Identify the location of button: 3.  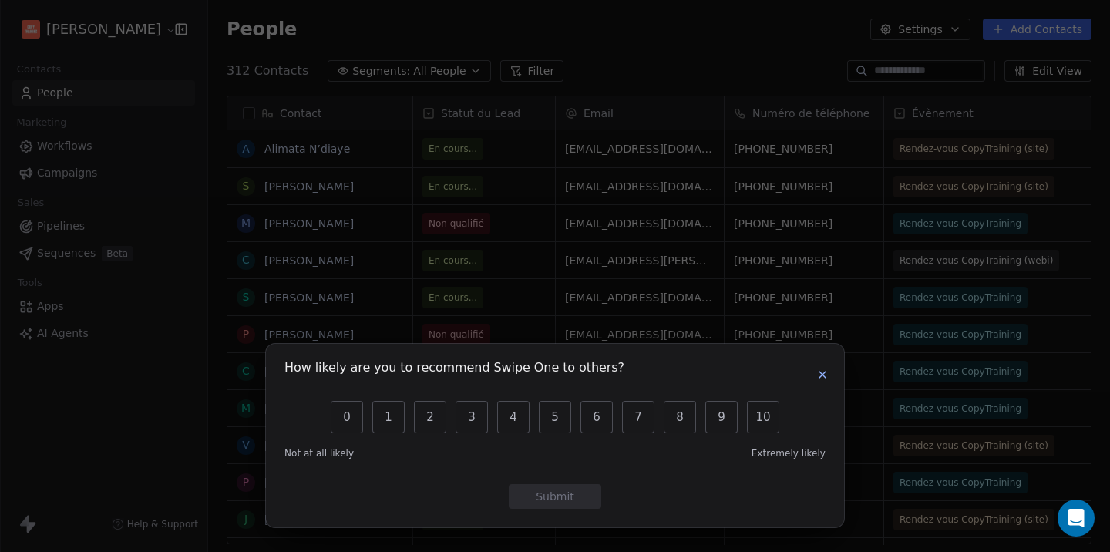
(472, 417).